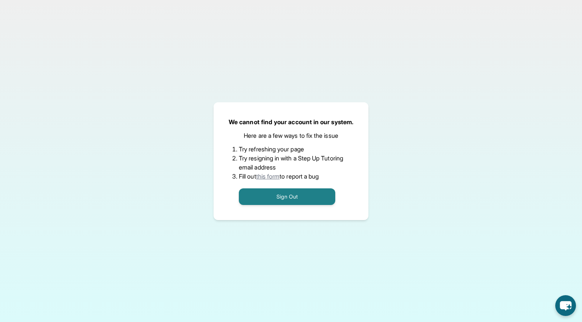  I want to click on p: We cannot find your account in our system., so click(291, 122).